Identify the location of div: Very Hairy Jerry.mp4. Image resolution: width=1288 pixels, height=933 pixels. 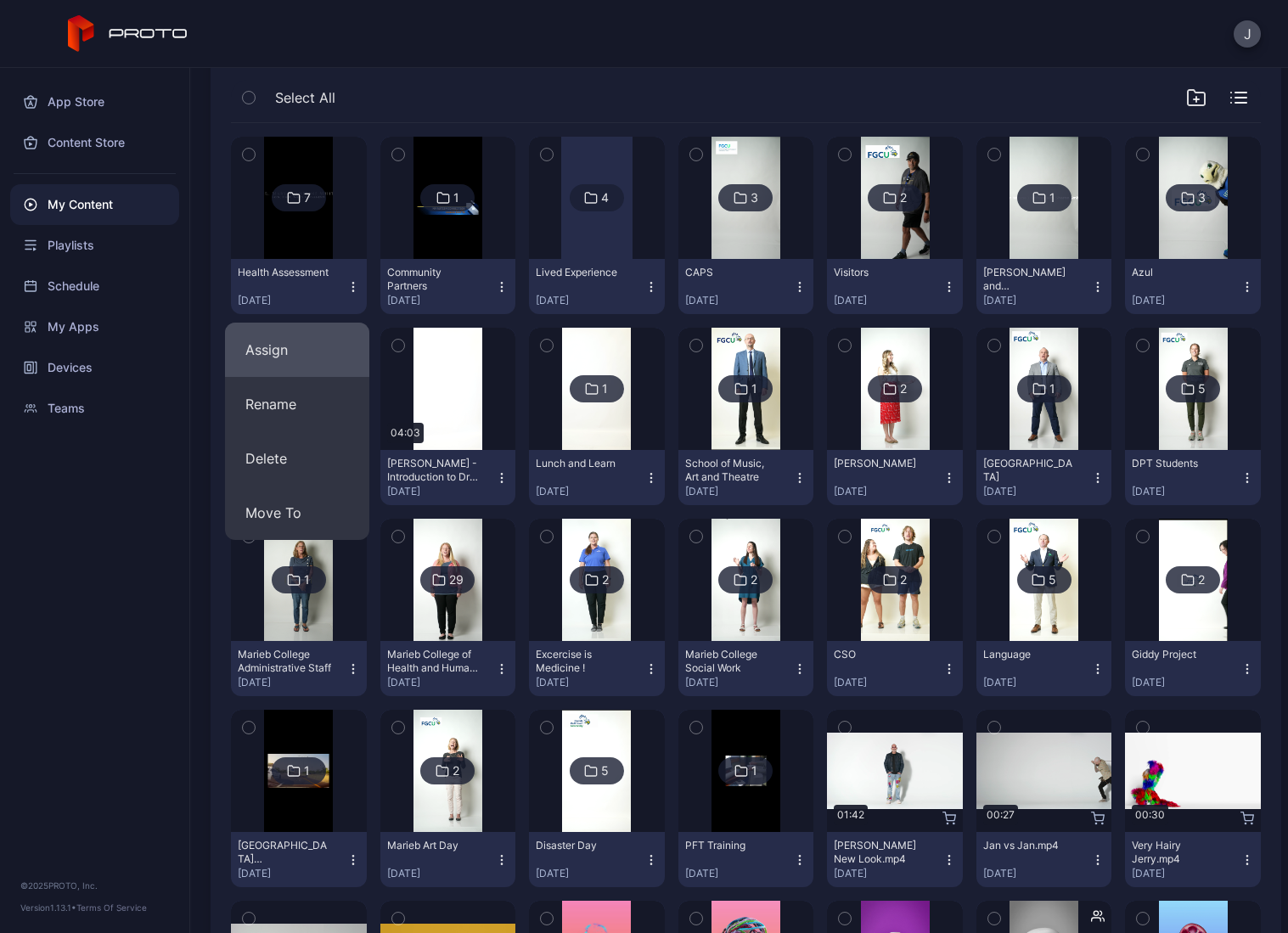
(1179, 853).